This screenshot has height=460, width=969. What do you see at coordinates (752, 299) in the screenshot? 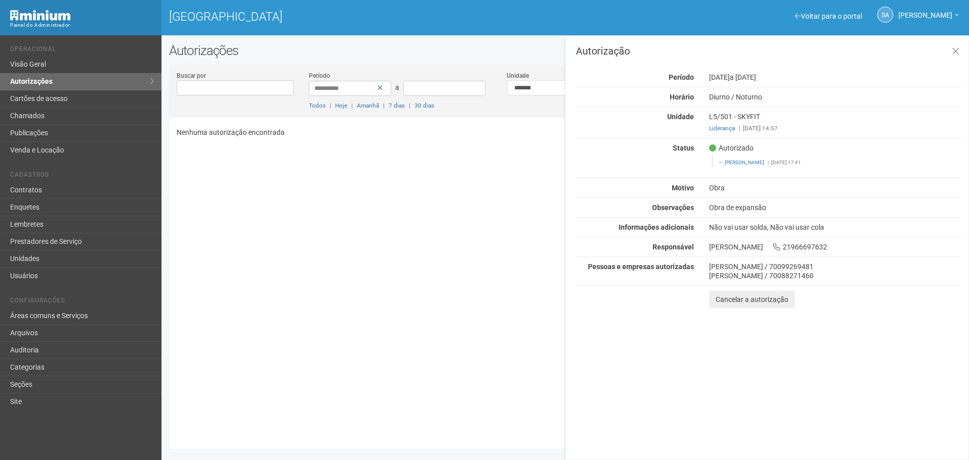
I see `button: Cancelar a autorização` at bounding box center [752, 299].